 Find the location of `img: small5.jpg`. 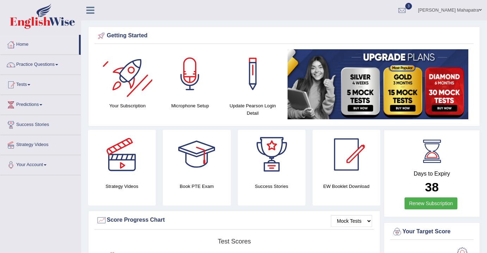

img: small5.jpg is located at coordinates (378, 84).